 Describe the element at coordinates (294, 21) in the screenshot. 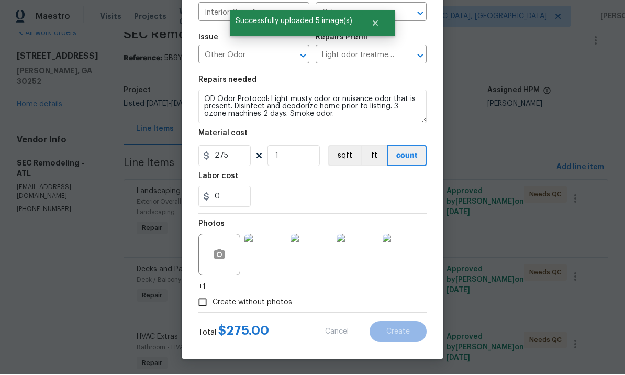

I see `span: Successfully uploaded 5 image(s)` at that location.